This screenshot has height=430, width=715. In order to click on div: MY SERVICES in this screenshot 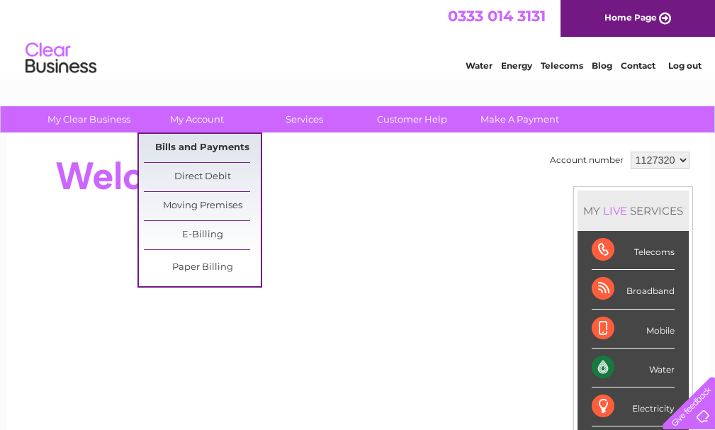, I will do `click(633, 210)`.